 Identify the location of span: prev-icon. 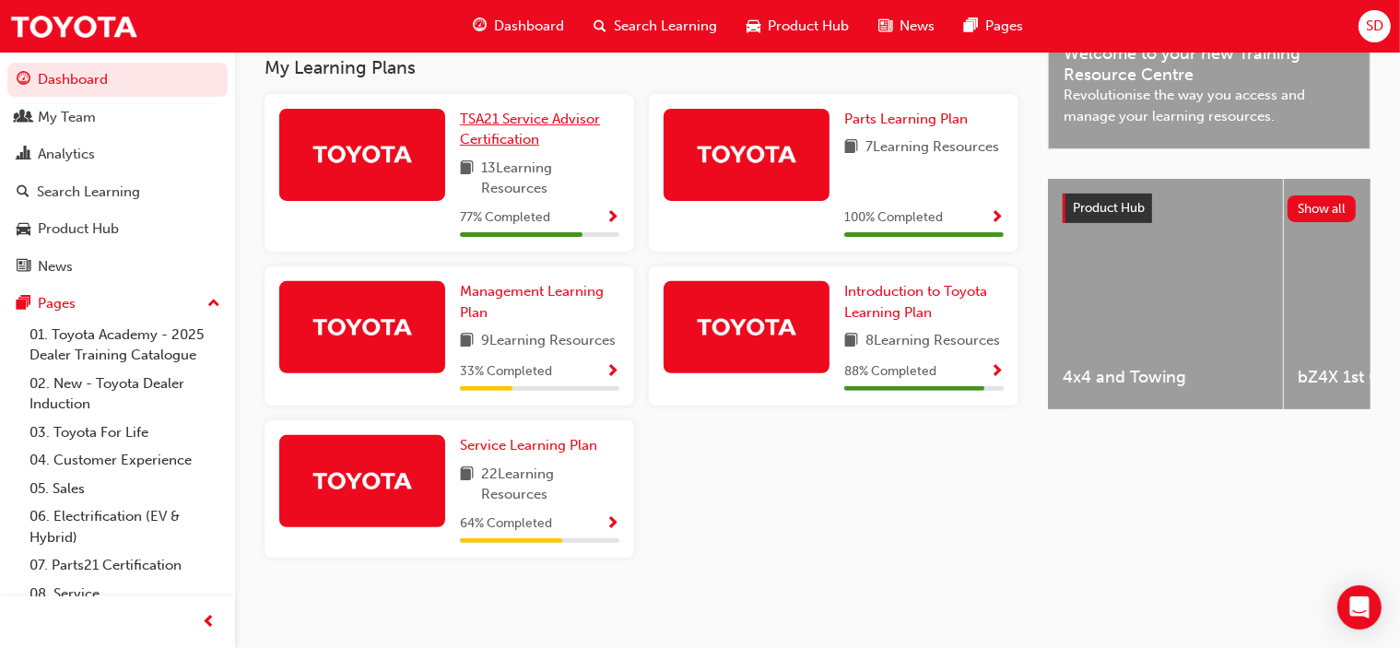
(209, 622).